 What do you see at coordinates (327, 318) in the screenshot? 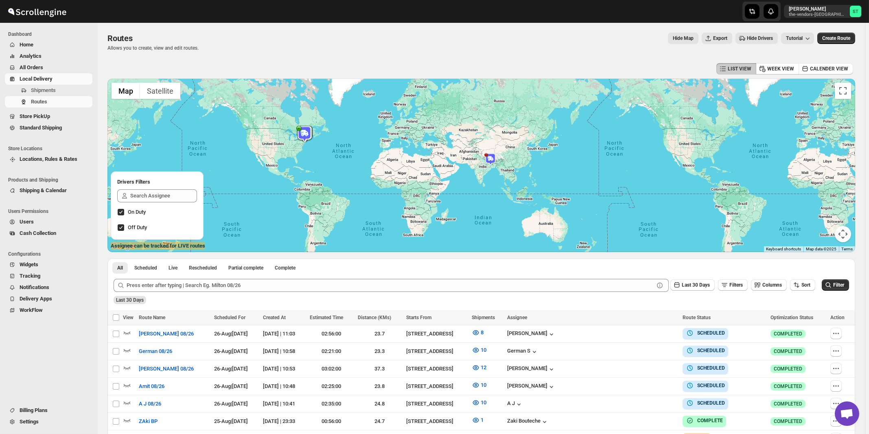
I see `span: Estimated Time` at bounding box center [327, 318].